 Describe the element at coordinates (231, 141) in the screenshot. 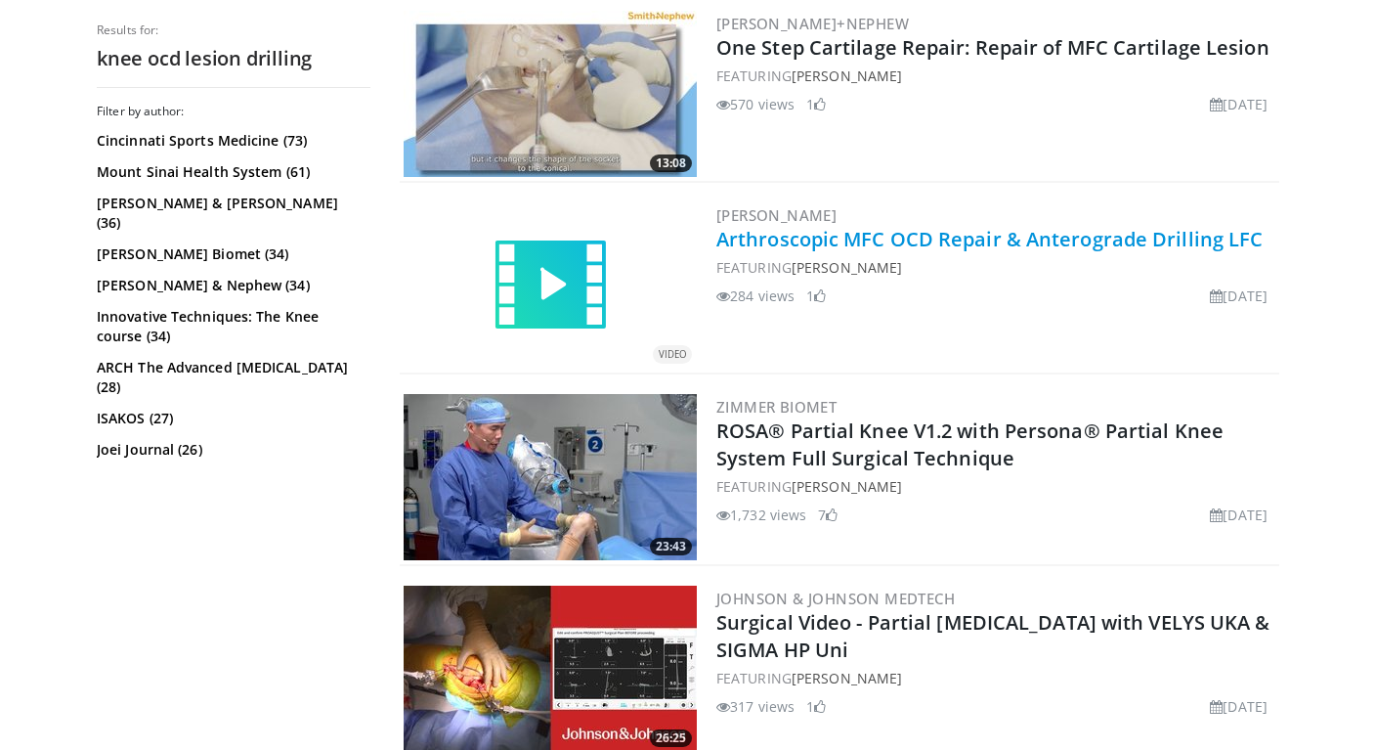

I see `a: Cincinnati Sports Medicine (73)` at that location.